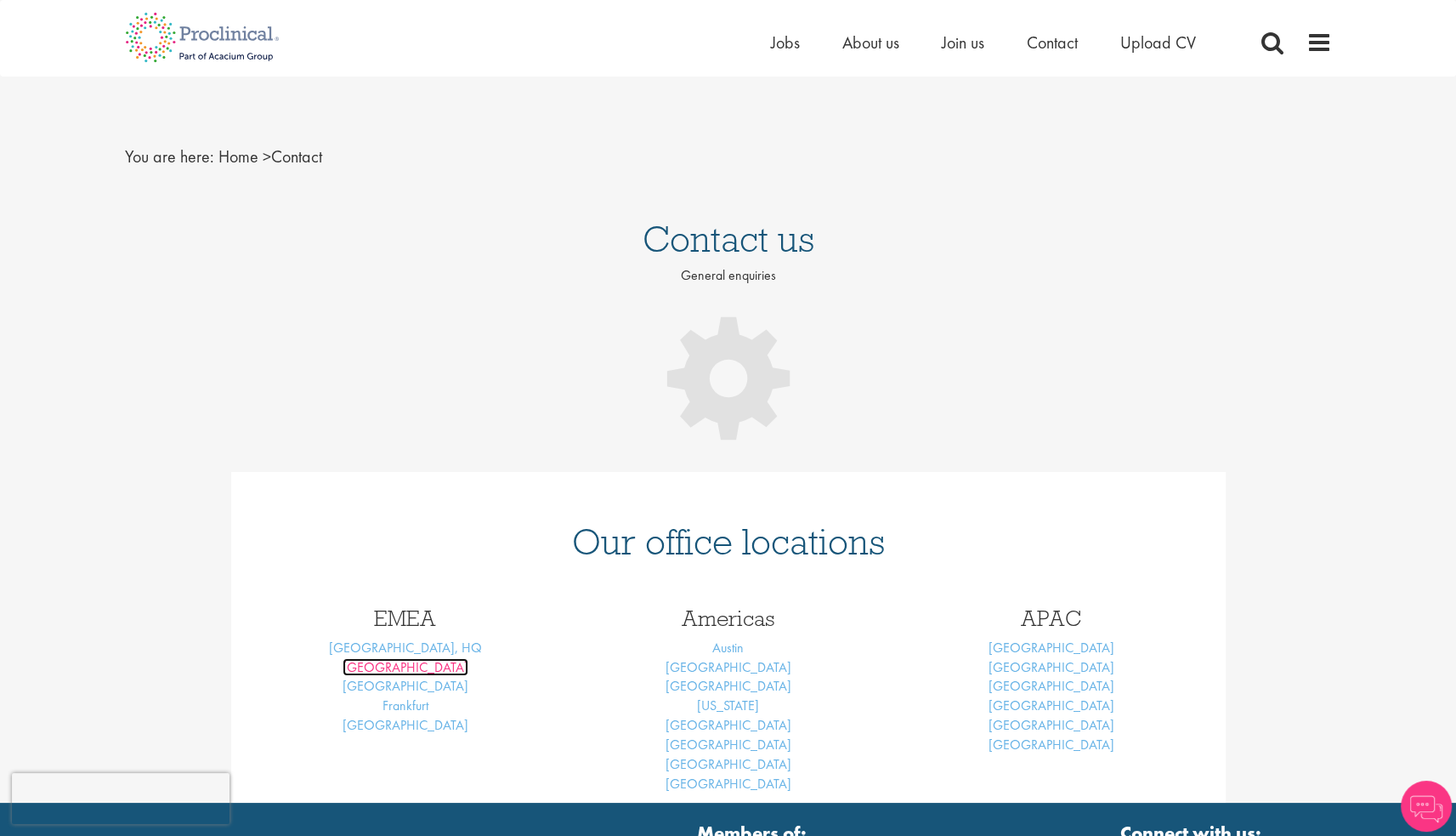 The height and width of the screenshot is (836, 1456). What do you see at coordinates (728, 618) in the screenshot?
I see `h3: Americas` at bounding box center [728, 618].